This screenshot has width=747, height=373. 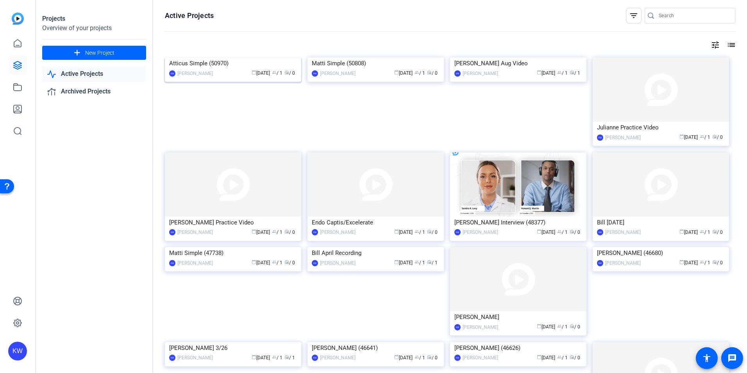 What do you see at coordinates (94, 74) in the screenshot?
I see `a: Active Projects` at bounding box center [94, 74].